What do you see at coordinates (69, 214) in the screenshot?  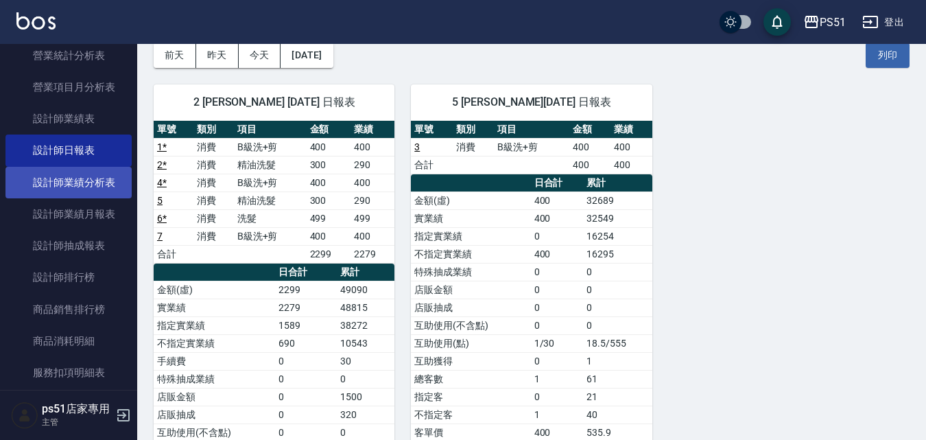 I see `a: 設計師業績月報表` at bounding box center [69, 214].